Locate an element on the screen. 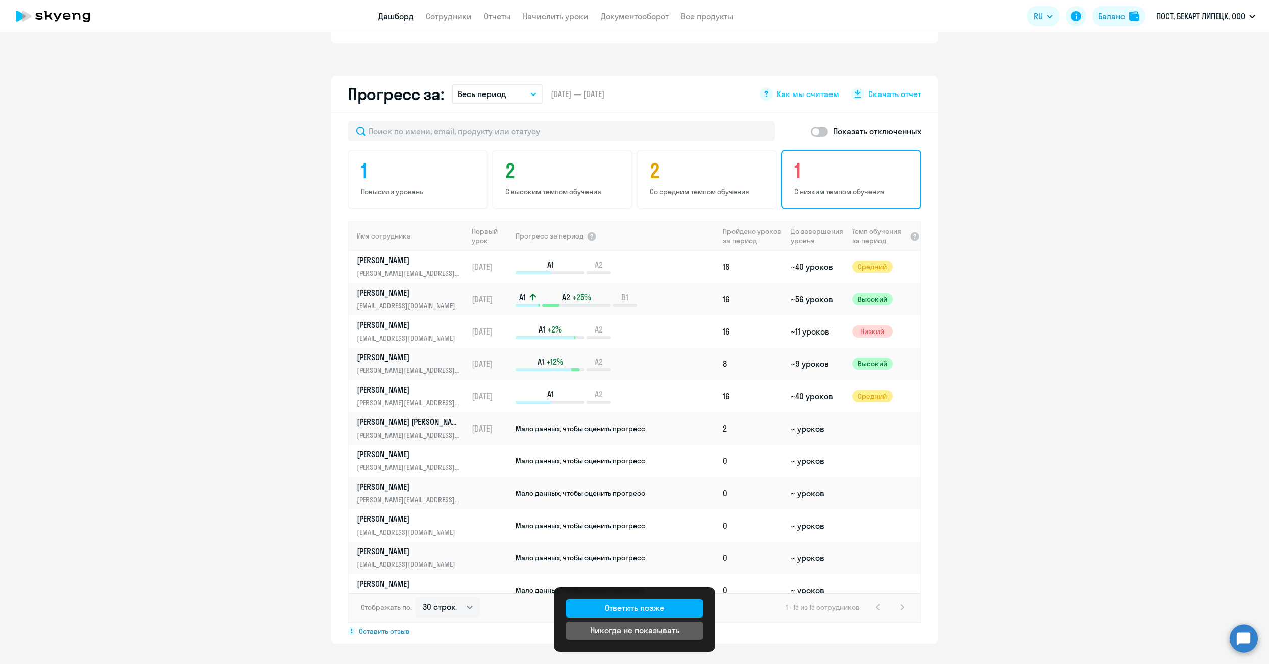 This screenshot has width=1269, height=664. span: Отображать по: is located at coordinates (386, 607).